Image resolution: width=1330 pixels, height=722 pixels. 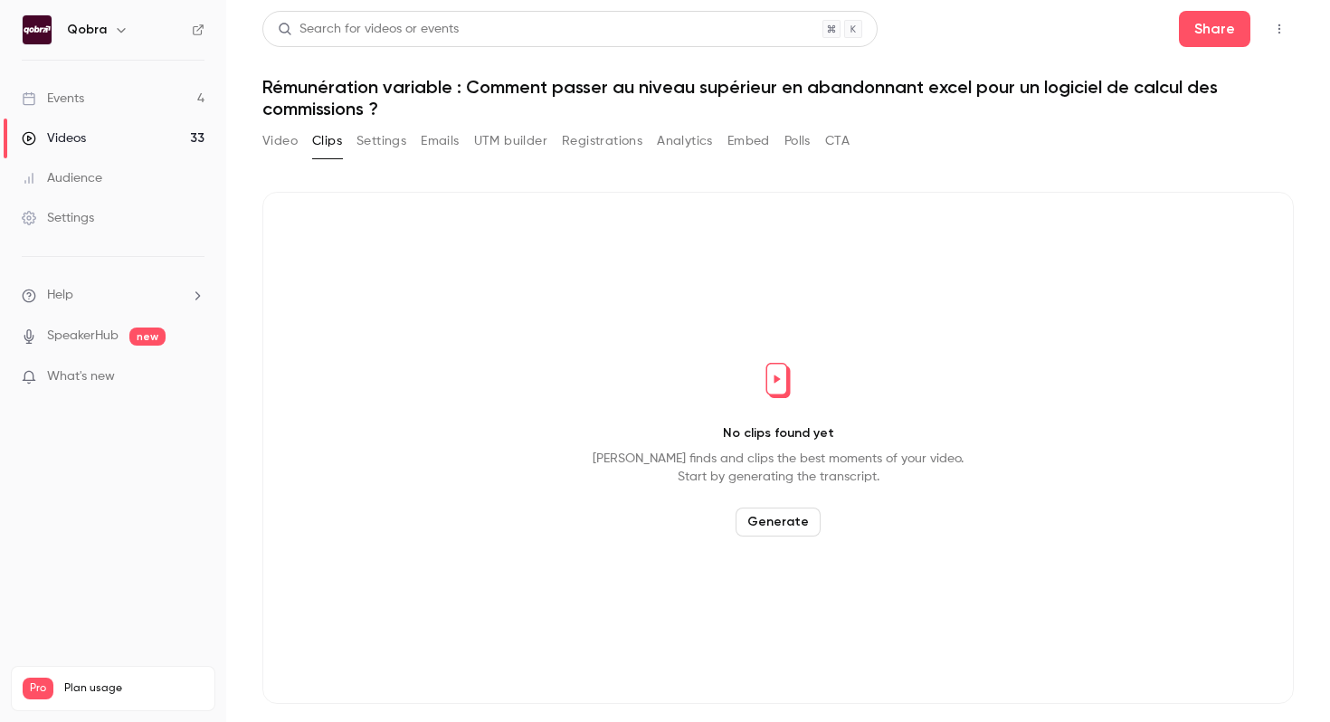 What do you see at coordinates (440, 141) in the screenshot?
I see `button: Emails` at bounding box center [440, 141].